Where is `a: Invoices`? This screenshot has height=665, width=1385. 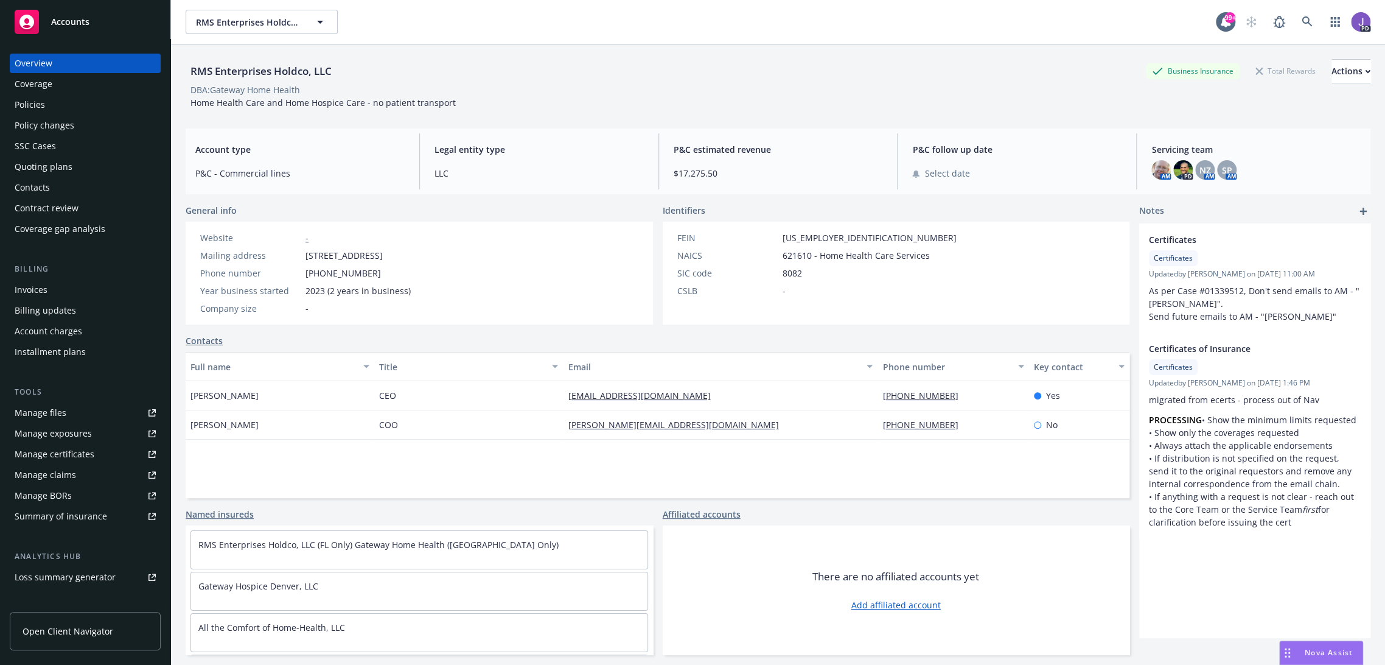 a: Invoices is located at coordinates (85, 290).